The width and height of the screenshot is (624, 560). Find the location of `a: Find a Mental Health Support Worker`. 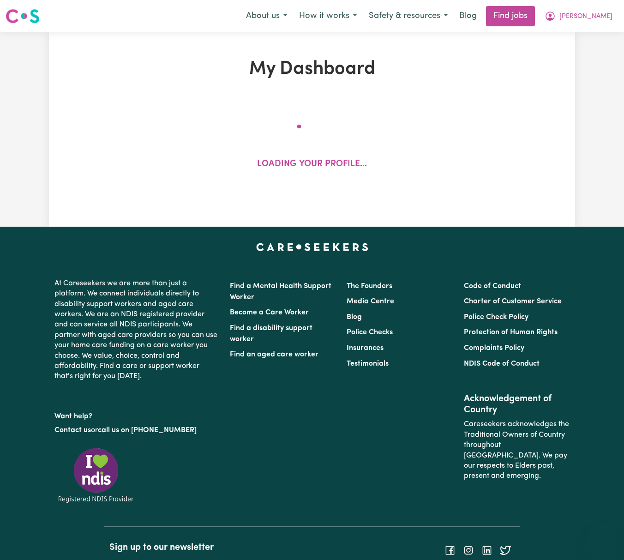

a: Find a Mental Health Support Worker is located at coordinates (281, 292).